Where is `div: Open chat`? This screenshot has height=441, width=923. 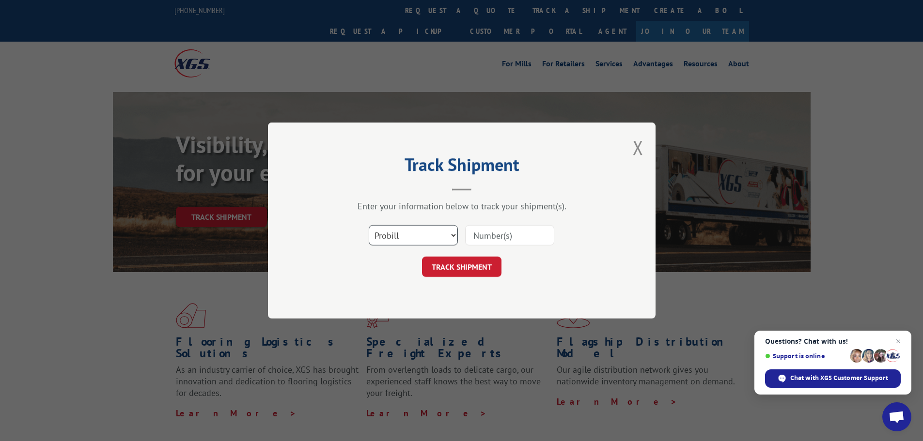 div: Open chat is located at coordinates (897, 417).